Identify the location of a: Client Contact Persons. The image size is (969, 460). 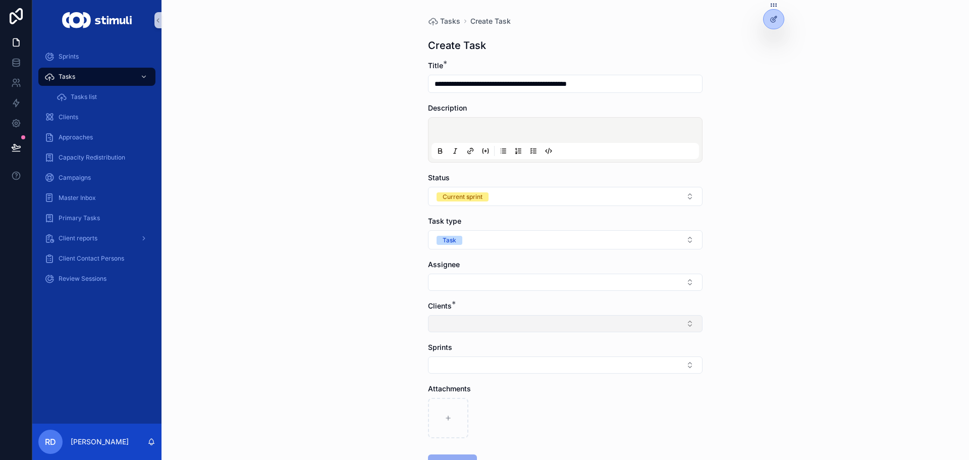
(97, 258).